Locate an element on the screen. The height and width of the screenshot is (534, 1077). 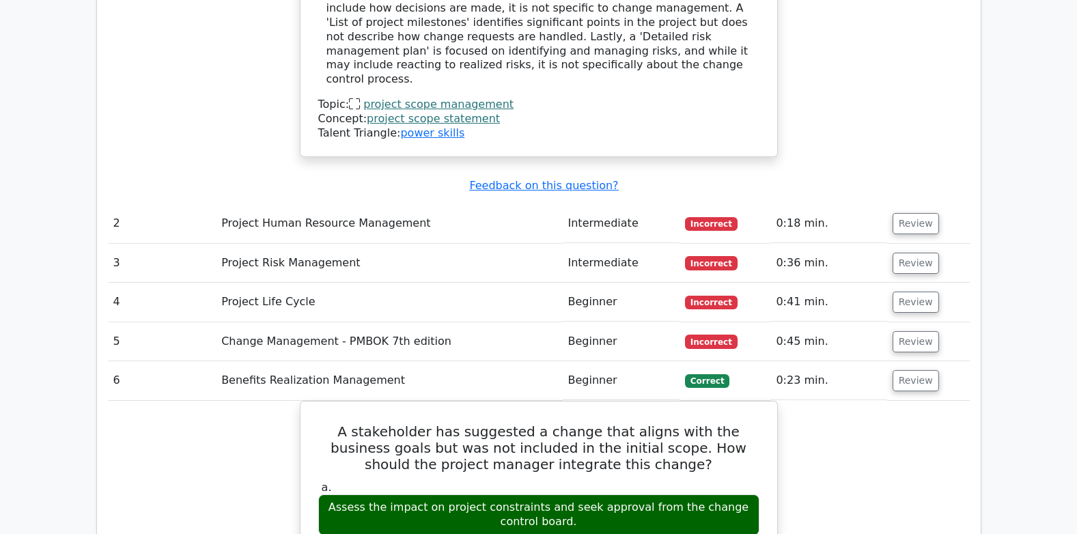
td: Project Life Cycle is located at coordinates (389, 302).